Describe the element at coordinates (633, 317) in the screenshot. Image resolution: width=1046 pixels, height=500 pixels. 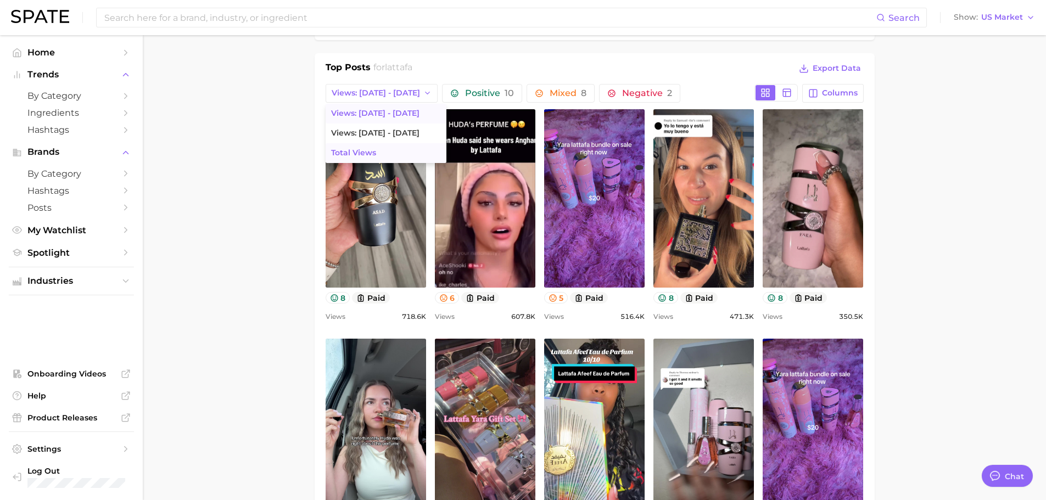
I see `span: 516.4k` at that location.